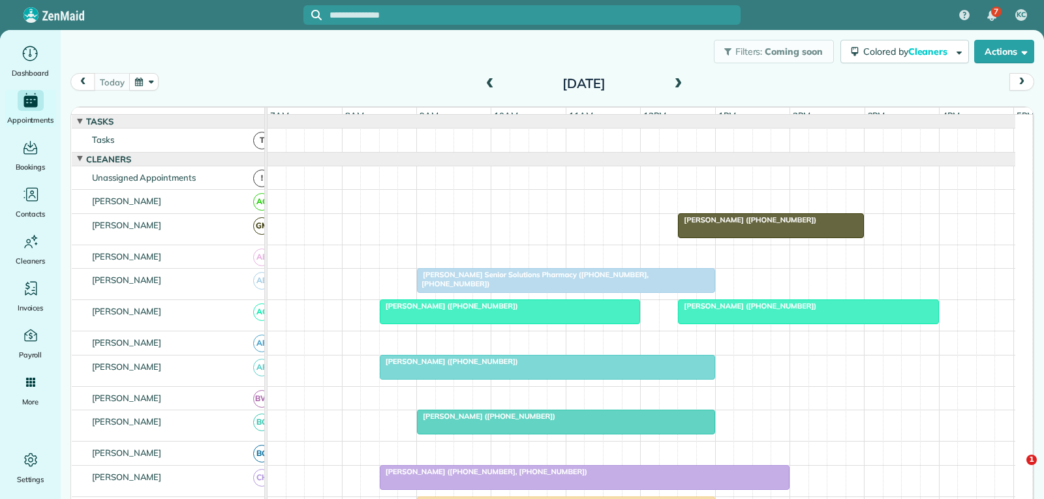 The height and width of the screenshot is (499, 1044). What do you see at coordinates (429, 115) in the screenshot?
I see `span: 9am` at bounding box center [429, 115].